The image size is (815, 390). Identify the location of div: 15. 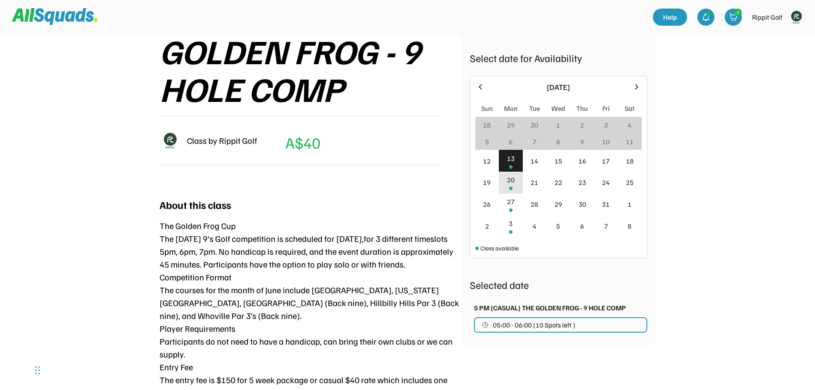
(558, 161).